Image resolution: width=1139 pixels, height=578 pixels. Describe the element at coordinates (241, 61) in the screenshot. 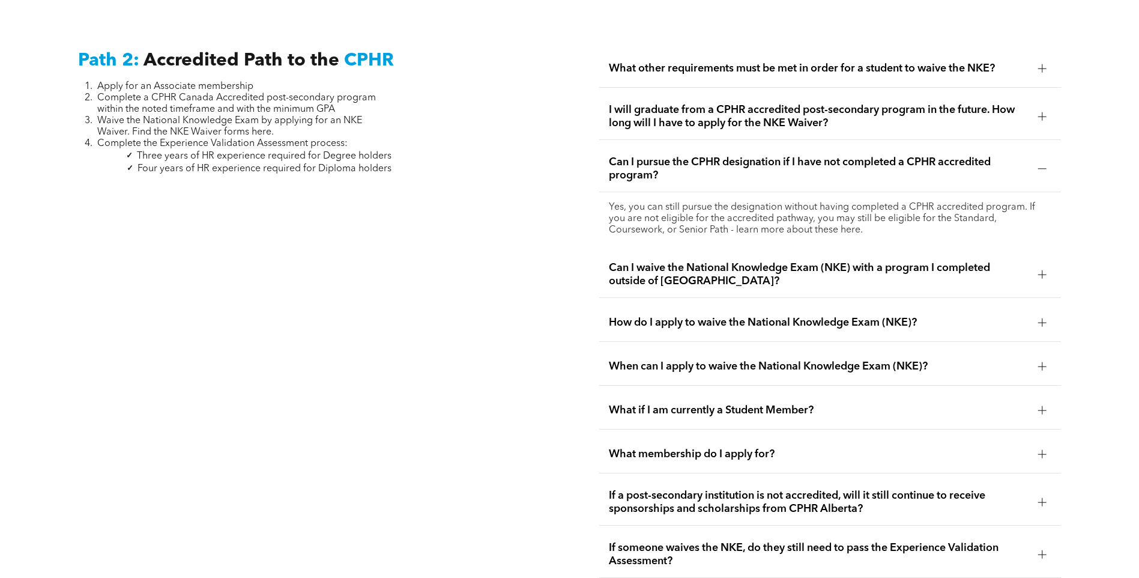

I see `span: Accredited Path to the` at that location.